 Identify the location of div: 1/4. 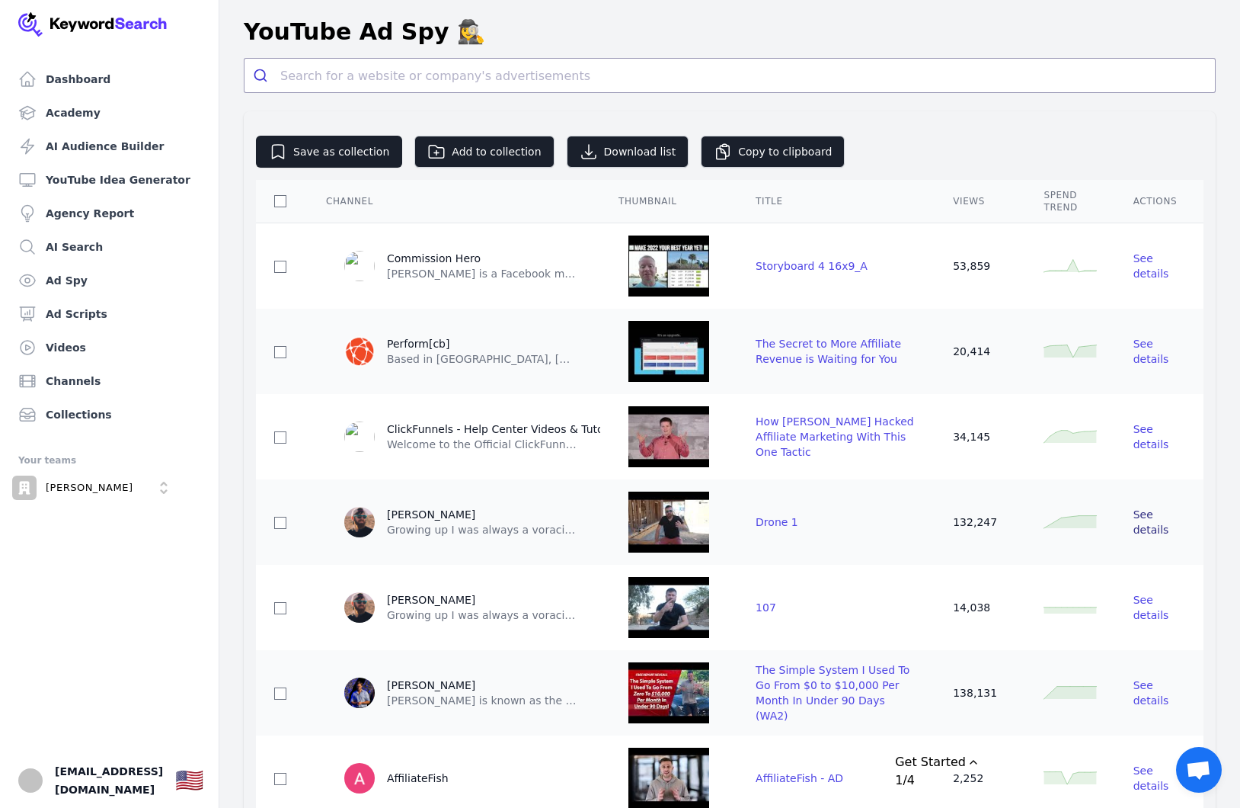
(905, 780).